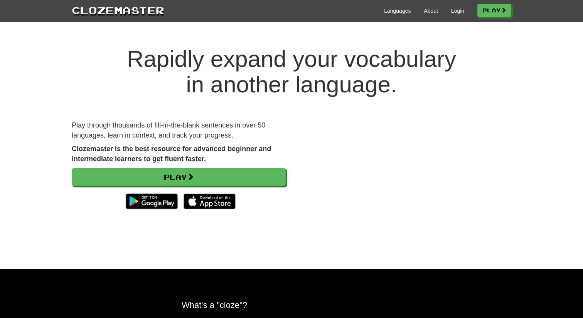  What do you see at coordinates (179, 130) in the screenshot?
I see `p: Play through thousands of fill-in-the-blank sentences in over 50 languages, learn in context, and...` at bounding box center [179, 130].